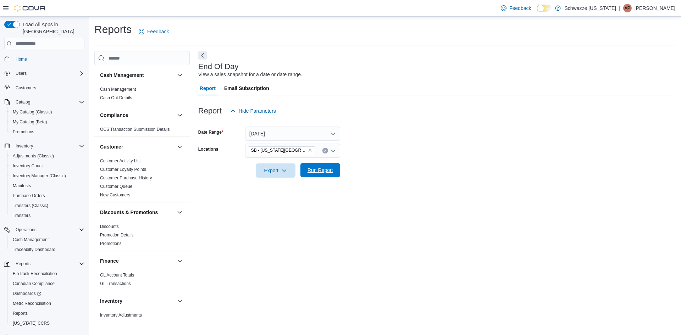  I want to click on h3: End Of Day, so click(219, 67).